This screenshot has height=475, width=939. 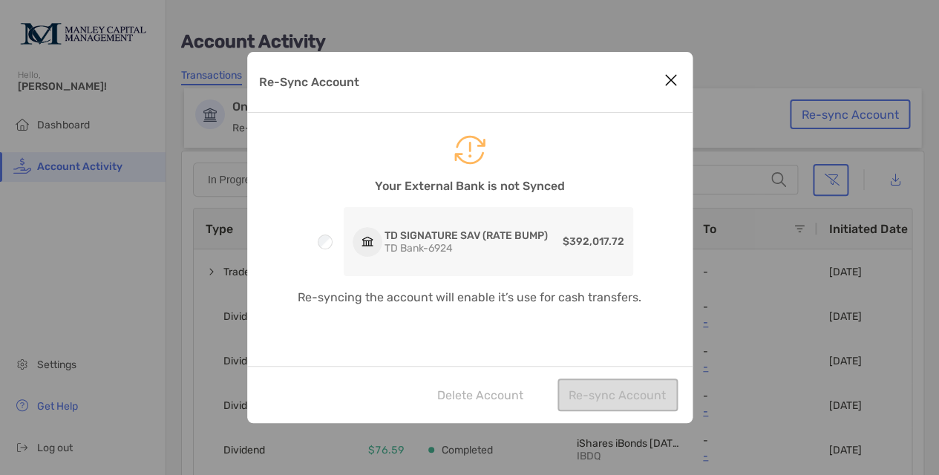 What do you see at coordinates (470, 297) in the screenshot?
I see `p: Re-syncing the account will enable it’s use for cash transfers.` at bounding box center [470, 297].